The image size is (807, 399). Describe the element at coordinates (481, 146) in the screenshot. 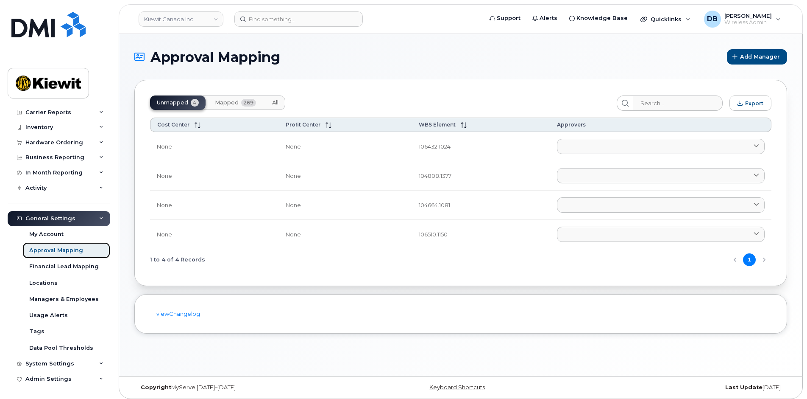

I see `td: 106432.1024` at that location.